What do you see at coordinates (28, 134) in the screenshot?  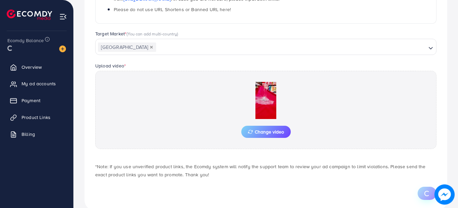 I see `span: Billing` at bounding box center [28, 134].